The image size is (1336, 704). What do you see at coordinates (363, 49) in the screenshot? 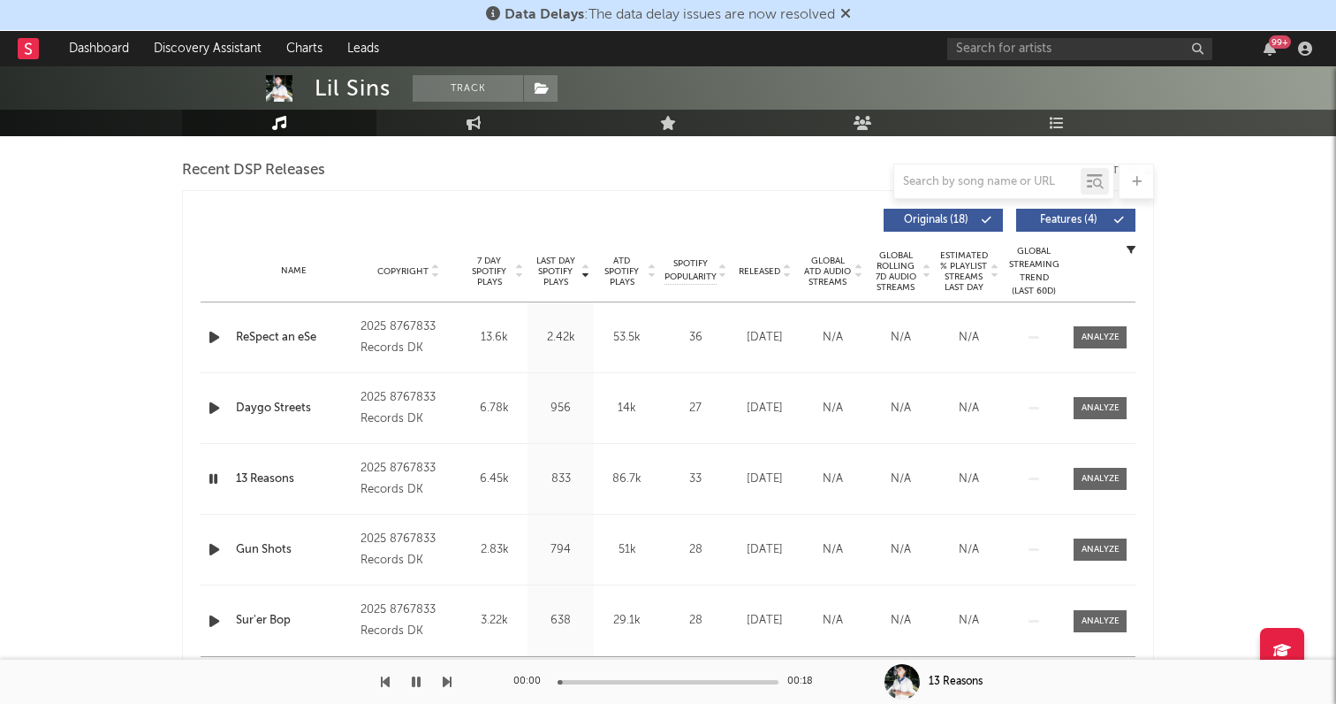
I see `a: Leads` at bounding box center [363, 49].